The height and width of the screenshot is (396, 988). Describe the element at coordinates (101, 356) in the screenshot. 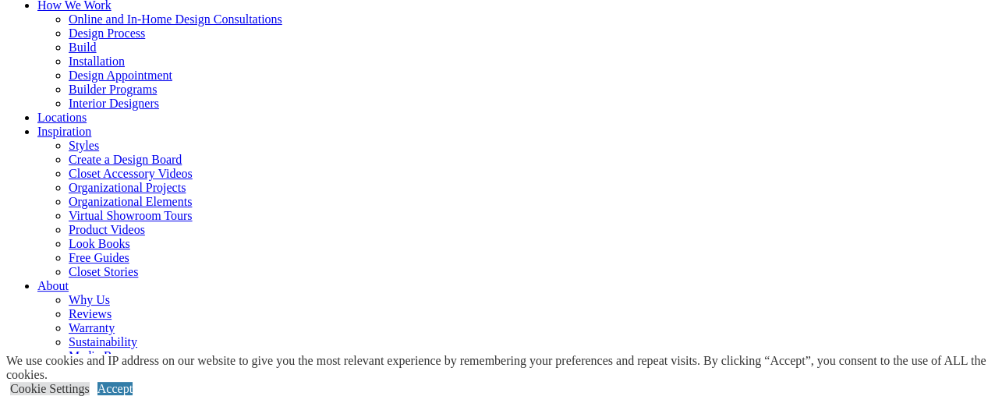

I see `a: Media Room` at that location.